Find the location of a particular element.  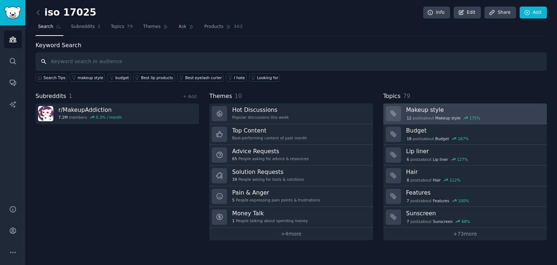

a: budget is located at coordinates (119, 77).